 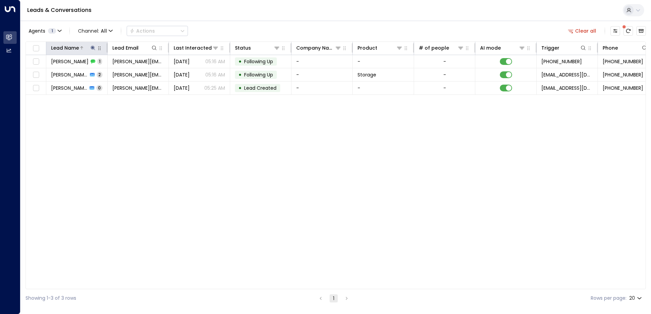 What do you see at coordinates (181, 62) in the screenshot?
I see `span: Yesterday` at bounding box center [181, 62].